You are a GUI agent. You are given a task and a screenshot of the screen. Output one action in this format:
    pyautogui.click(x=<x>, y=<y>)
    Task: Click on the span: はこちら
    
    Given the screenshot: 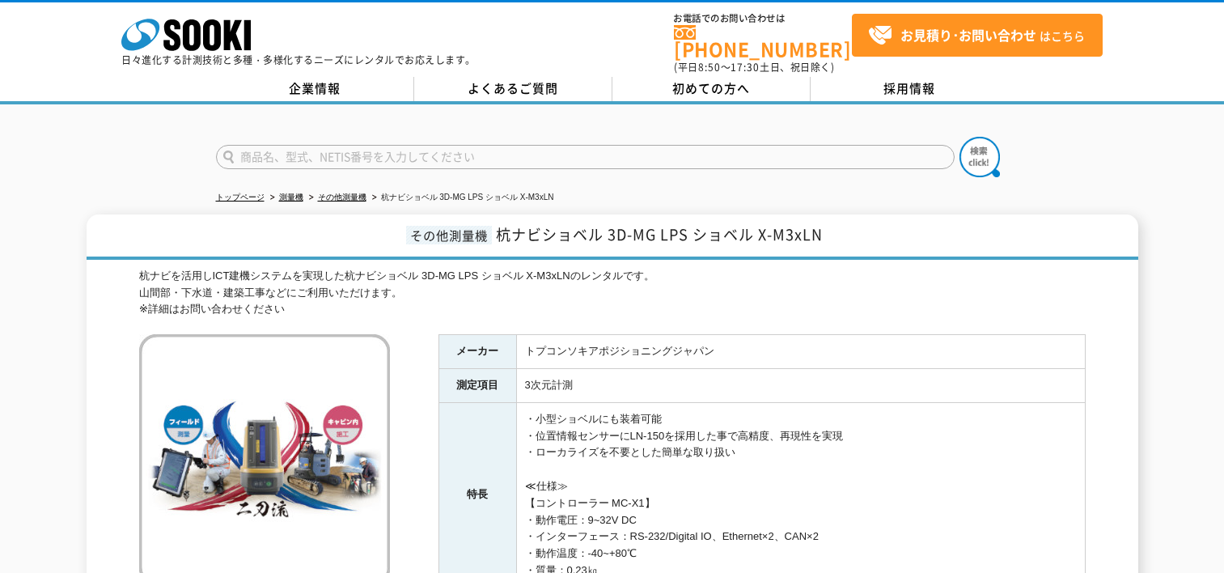 What is the action you would take?
    pyautogui.click(x=976, y=36)
    